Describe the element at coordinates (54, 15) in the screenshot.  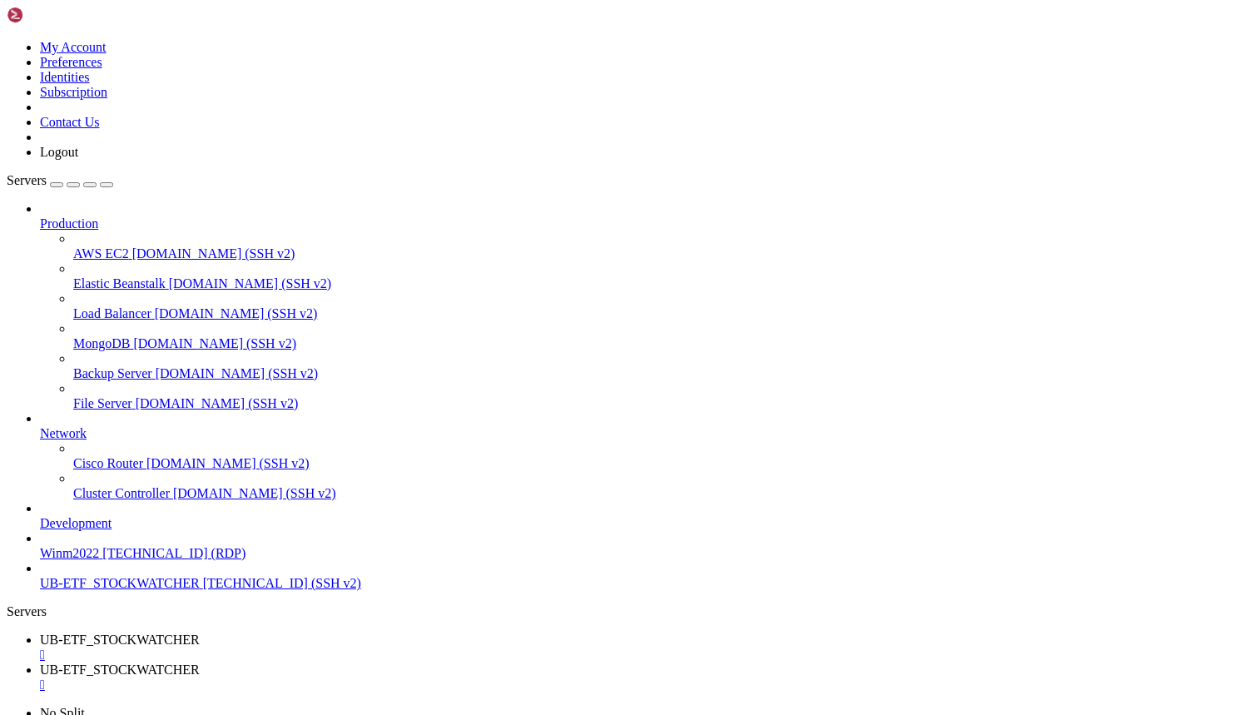
I see `img: Shellngn` at that location.